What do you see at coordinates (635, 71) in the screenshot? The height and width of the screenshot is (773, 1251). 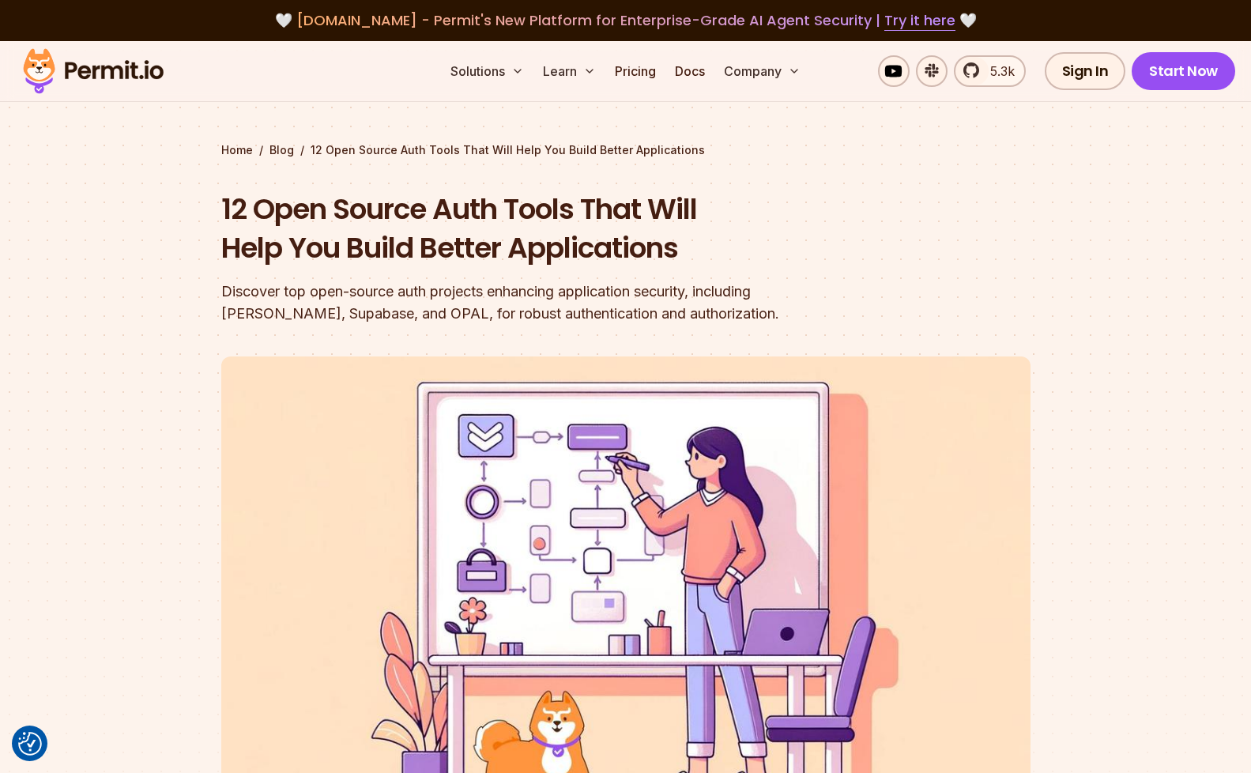 I see `a: Pricing` at bounding box center [635, 71].